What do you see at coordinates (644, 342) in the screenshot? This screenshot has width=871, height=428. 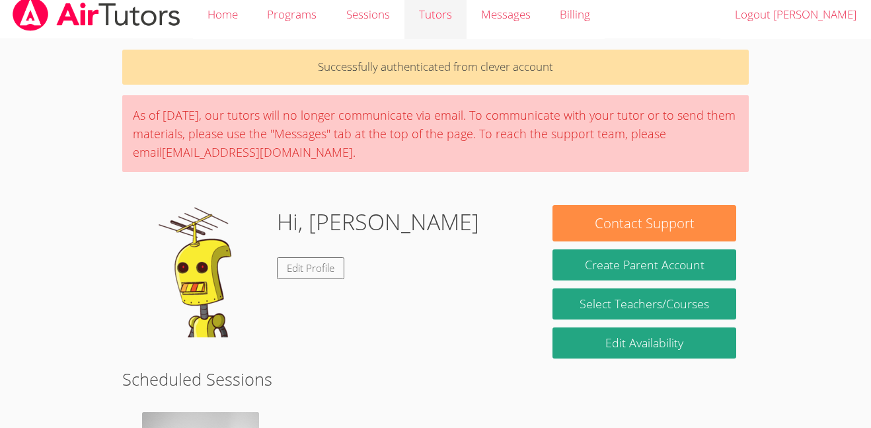 I see `a: Edit Availability` at bounding box center [644, 342].